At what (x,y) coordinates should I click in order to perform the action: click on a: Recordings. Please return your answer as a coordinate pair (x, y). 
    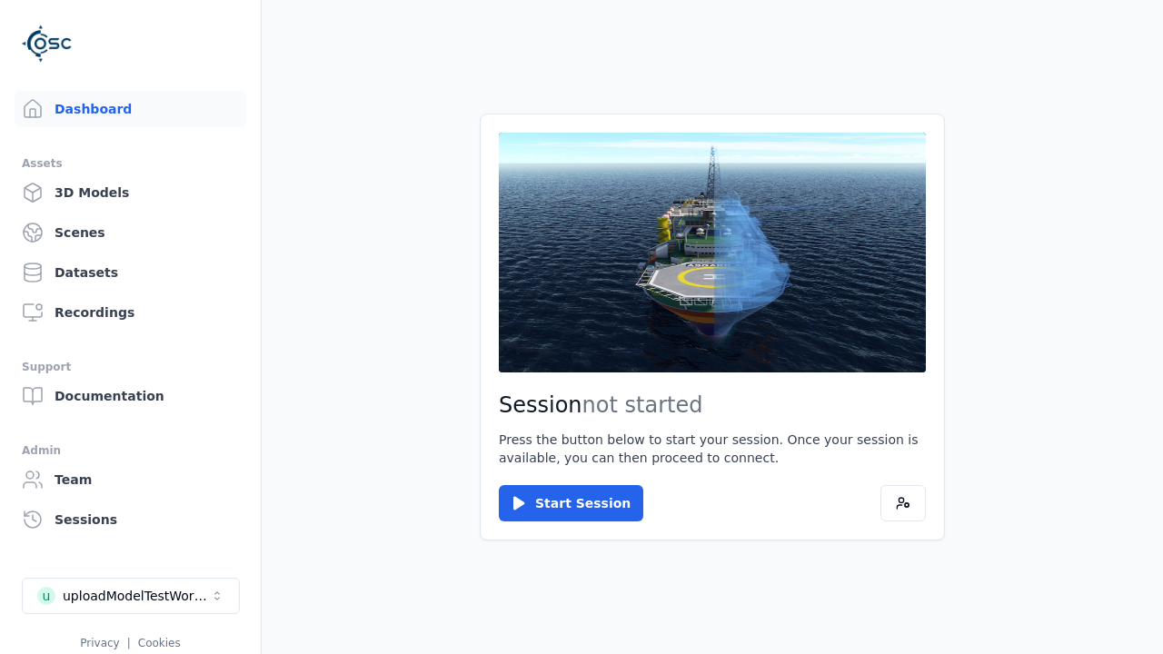
    Looking at the image, I should click on (130, 312).